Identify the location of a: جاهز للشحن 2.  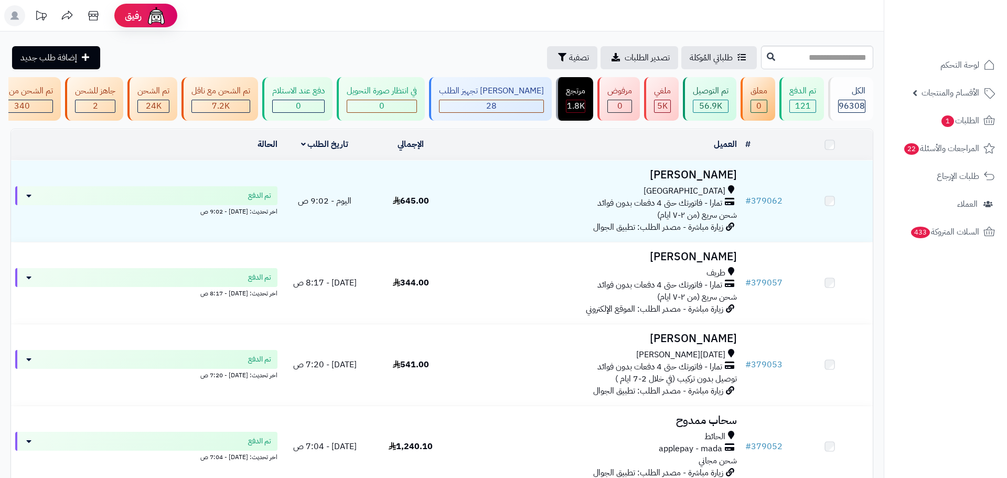
(94, 99).